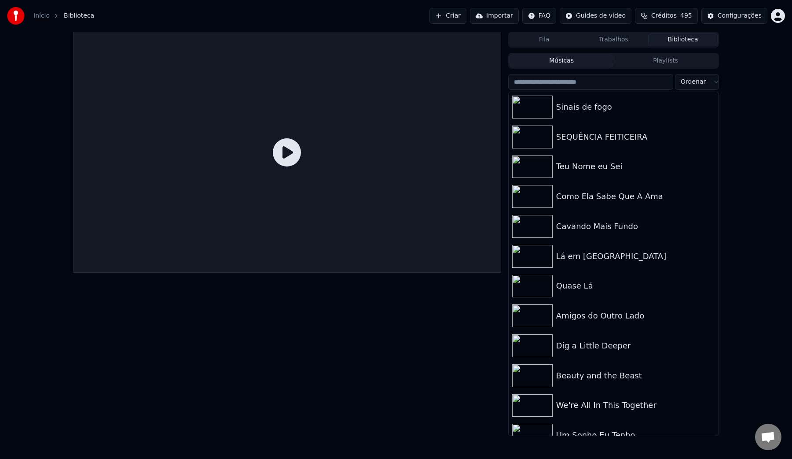 The width and height of the screenshot is (792, 459). What do you see at coordinates (686, 16) in the screenshot?
I see `span: 495` at bounding box center [686, 16].